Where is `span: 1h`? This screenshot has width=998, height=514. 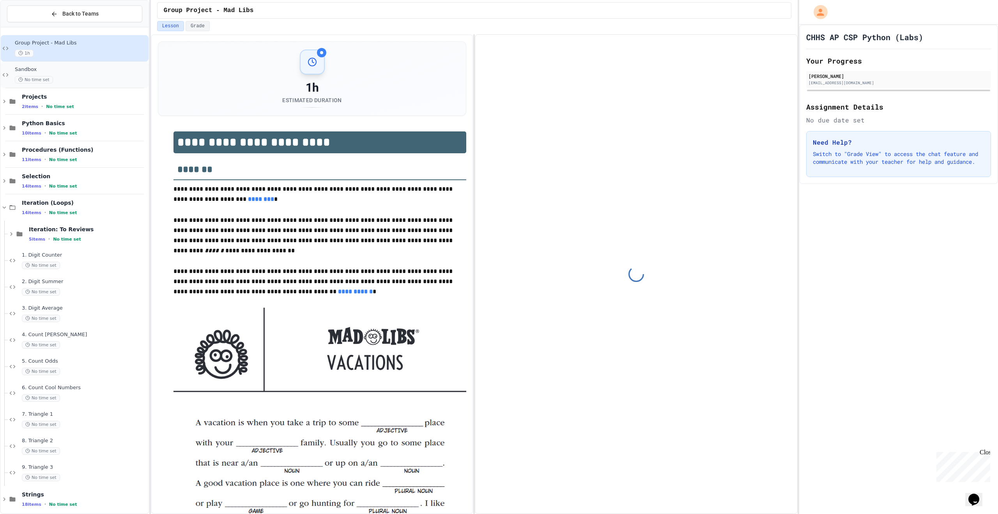 span: 1h is located at coordinates (24, 53).